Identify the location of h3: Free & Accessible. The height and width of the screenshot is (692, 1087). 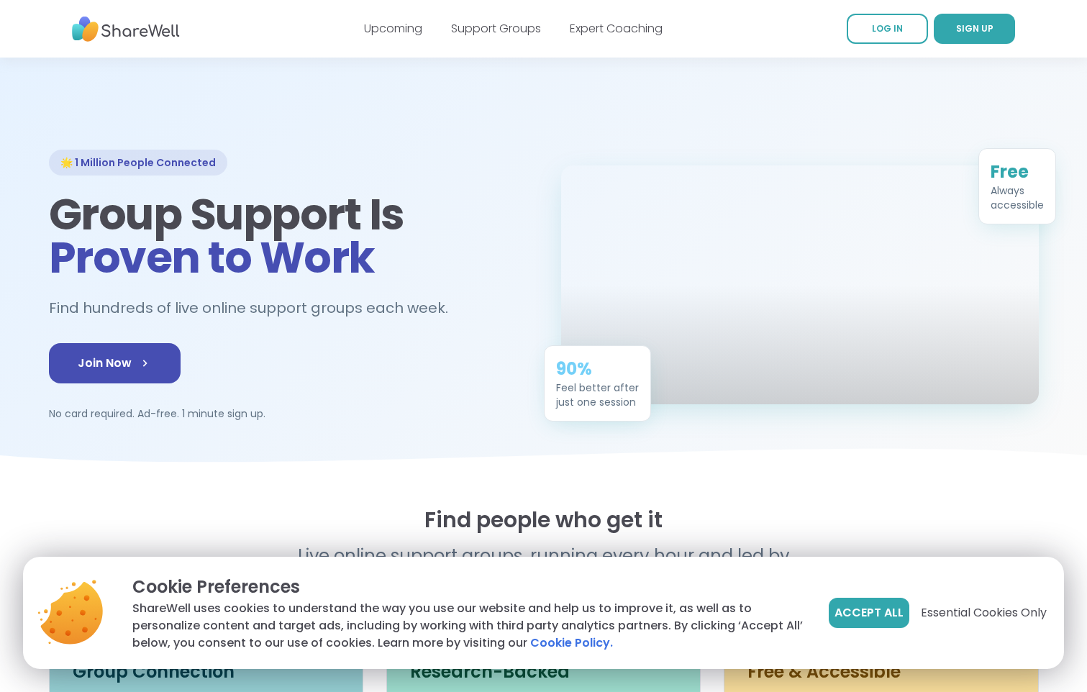
(880, 672).